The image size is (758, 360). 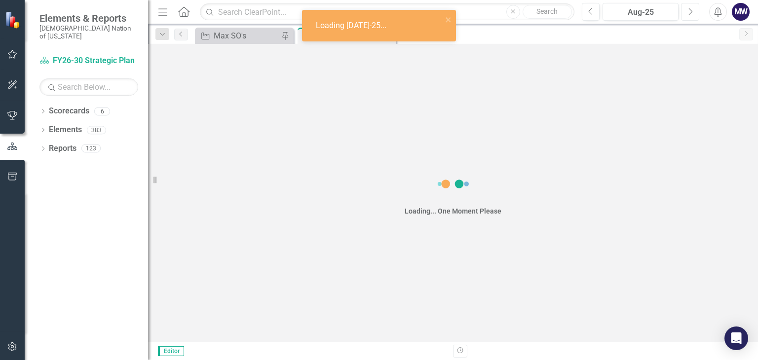 What do you see at coordinates (246, 36) in the screenshot?
I see `div: Max SO's` at bounding box center [246, 36].